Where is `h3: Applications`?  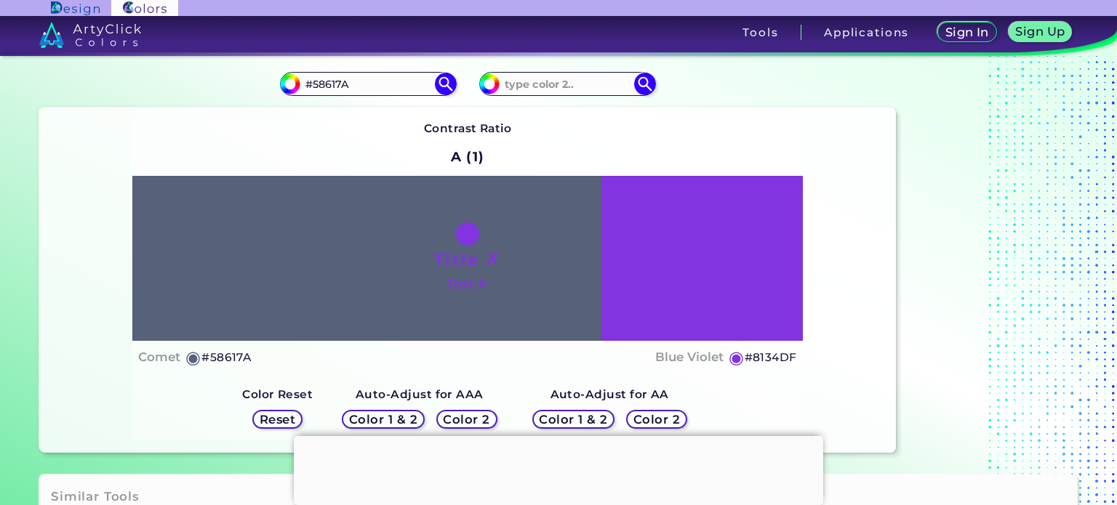 h3: Applications is located at coordinates (866, 32).